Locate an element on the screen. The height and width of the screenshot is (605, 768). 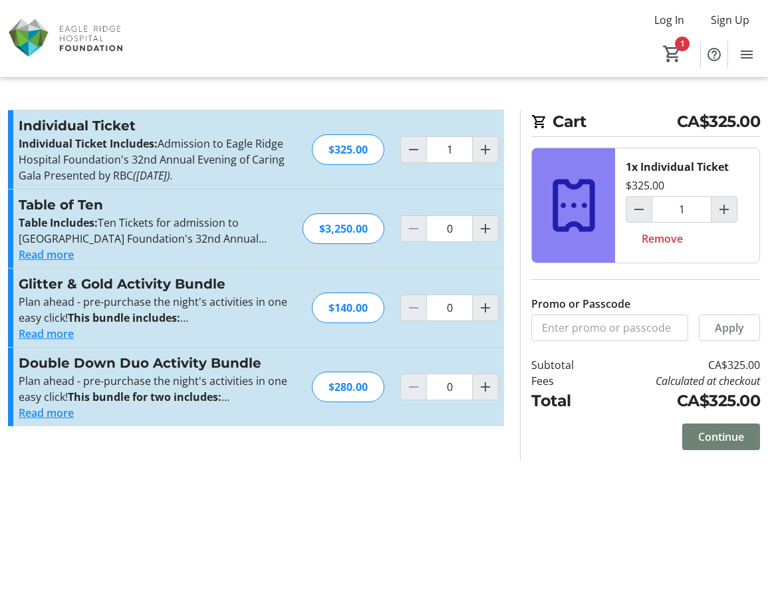
span: CA$325.00 is located at coordinates (718, 122).